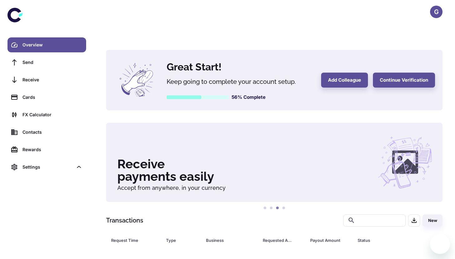  I want to click on a: Cards, so click(47, 97).